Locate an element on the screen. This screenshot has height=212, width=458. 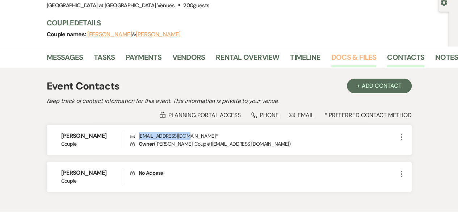
span: 200 guests is located at coordinates (196, 5).